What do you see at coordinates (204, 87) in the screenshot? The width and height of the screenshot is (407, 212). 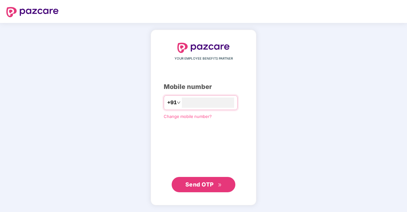 I see `div: Mobile number` at bounding box center [204, 87].